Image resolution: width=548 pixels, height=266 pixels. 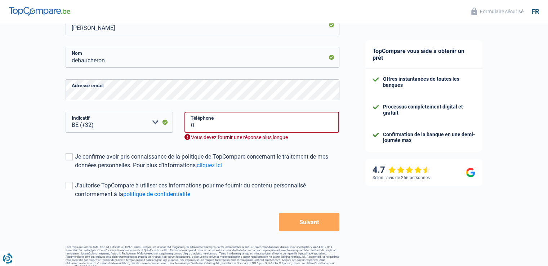 I want to click on button: Formulaire sécurisé, so click(x=497, y=11).